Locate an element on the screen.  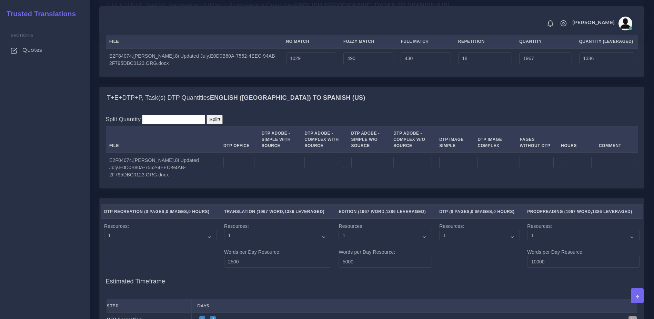
th: Repetition is located at coordinates (485, 41).